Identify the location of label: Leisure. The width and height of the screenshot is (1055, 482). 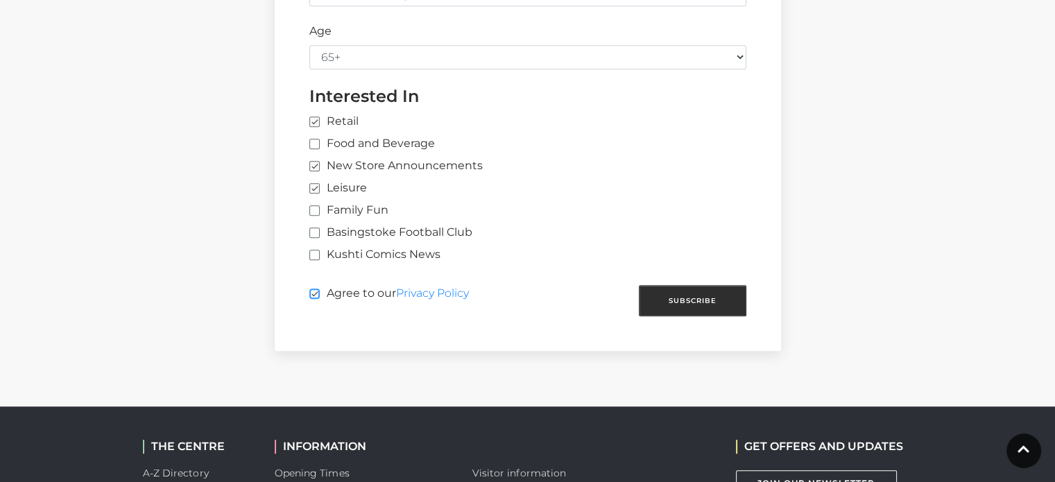
(338, 188).